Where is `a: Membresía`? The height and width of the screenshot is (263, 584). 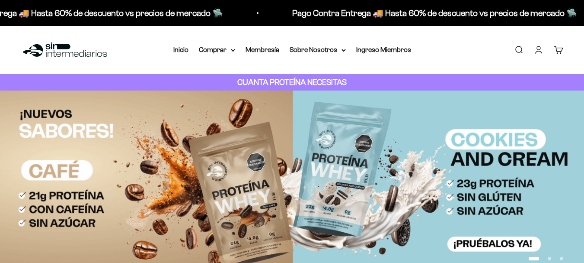
a: Membresía is located at coordinates (263, 49).